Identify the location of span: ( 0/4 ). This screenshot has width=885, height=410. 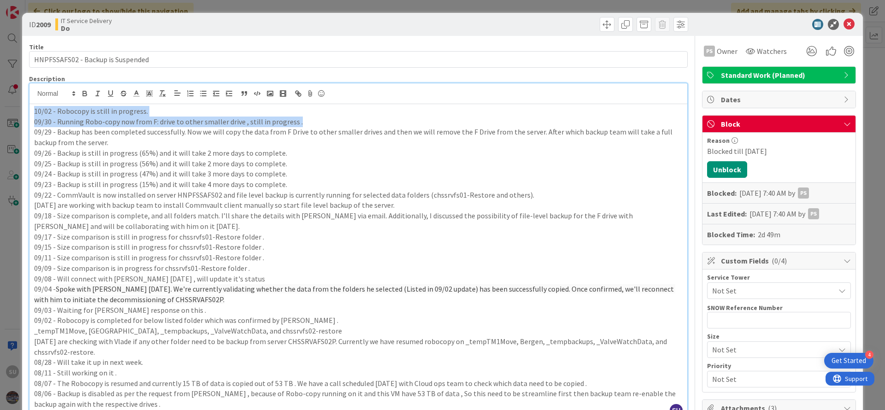
(779, 261).